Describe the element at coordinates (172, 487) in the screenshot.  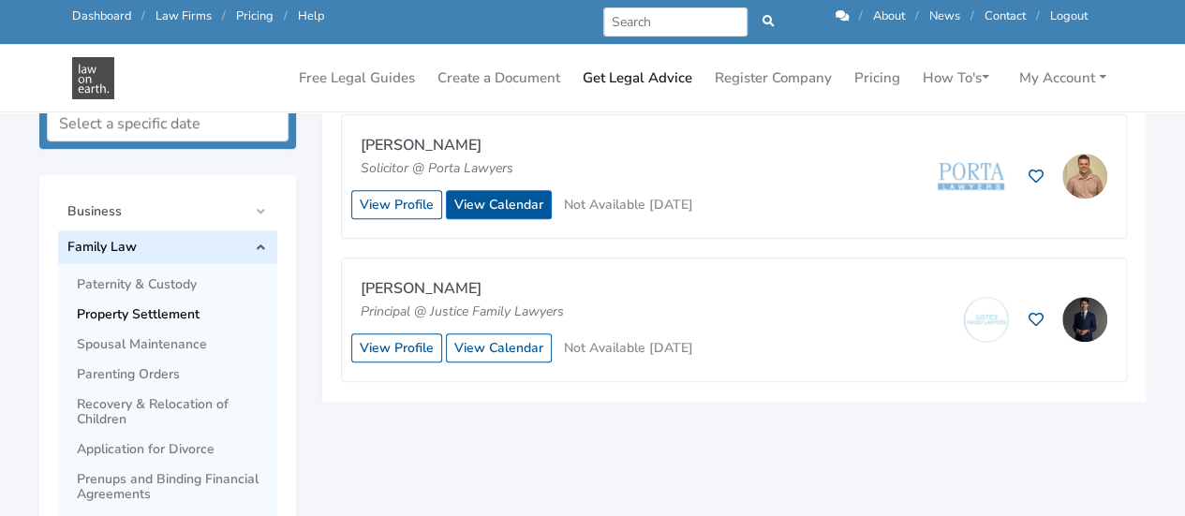
I see `span: Prenups and Binding Financial Agreements` at that location.